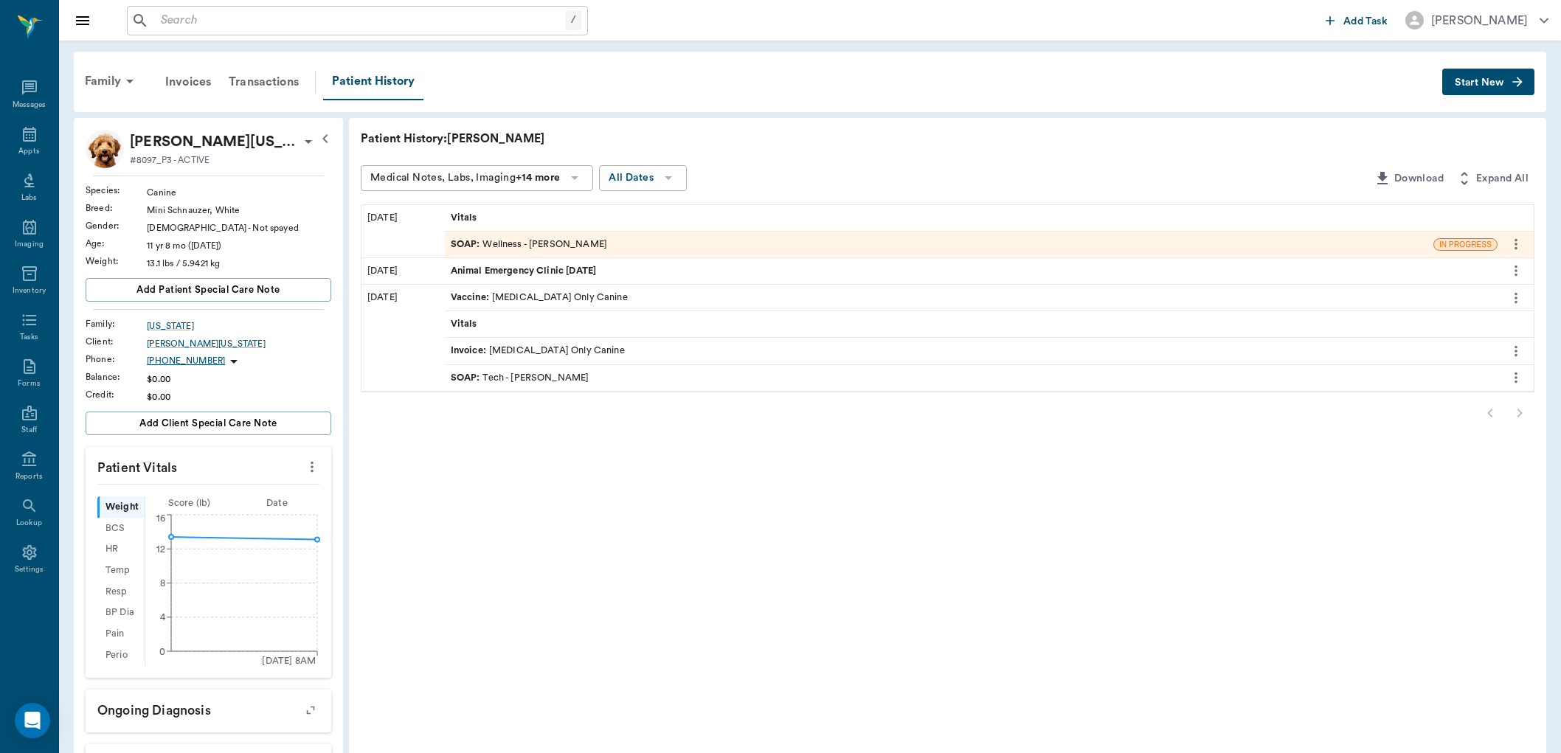  Describe the element at coordinates (208, 424) in the screenshot. I see `button: Add client Special Care Note` at that location.